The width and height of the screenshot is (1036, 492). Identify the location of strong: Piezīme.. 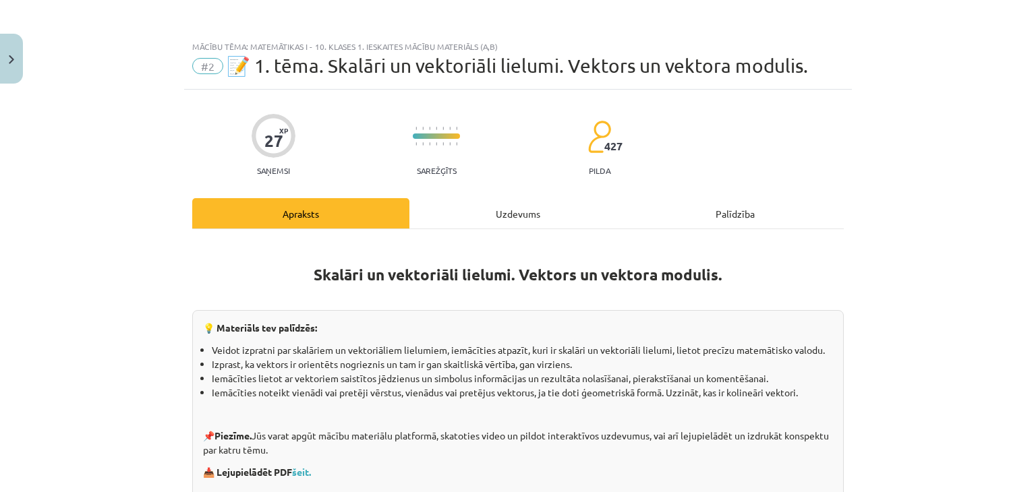
(233, 436).